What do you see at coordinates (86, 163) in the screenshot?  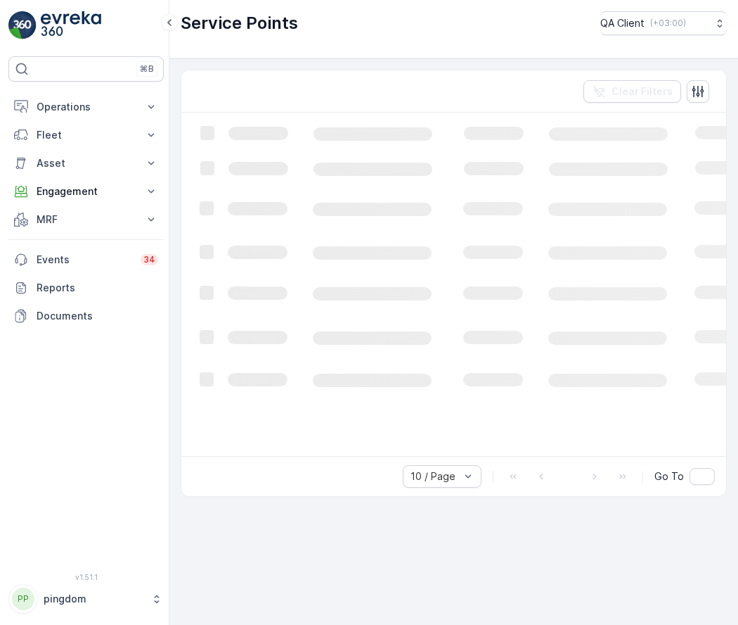 I see `button: Asset` at bounding box center [86, 163].